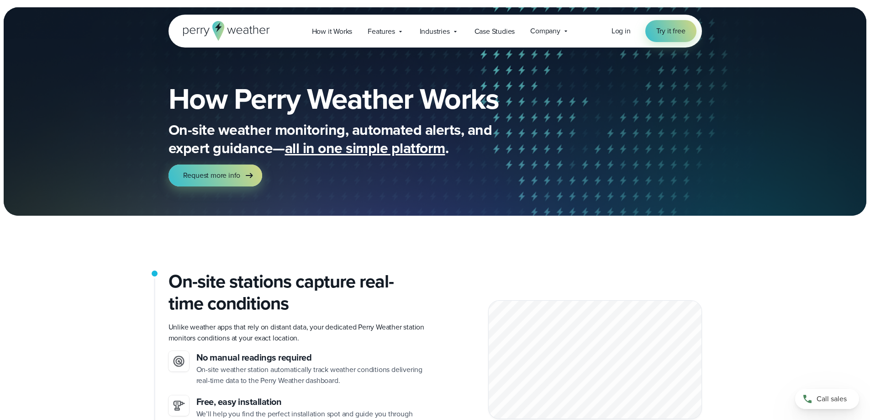 This screenshot has height=420, width=870. Describe the element at coordinates (671, 31) in the screenshot. I see `a: Try it free` at that location.